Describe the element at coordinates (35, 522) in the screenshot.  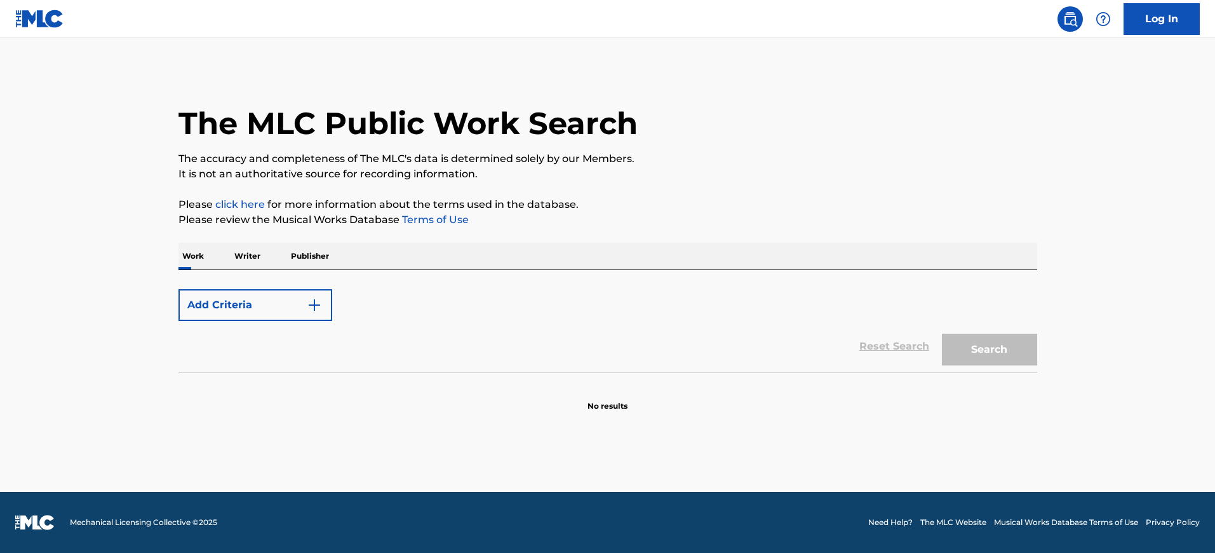
I see `img: logo` at that location.